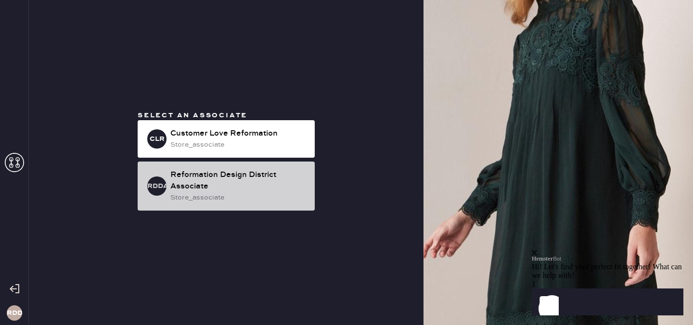 The height and width of the screenshot is (325, 693). What do you see at coordinates (239, 181) in the screenshot?
I see `div: Reformation Design District Associate` at bounding box center [239, 181].